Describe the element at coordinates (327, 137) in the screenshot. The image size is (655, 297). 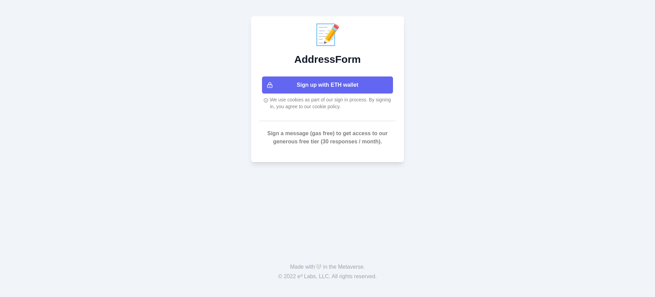
I see `p: Sign a message (gas free) to get access to our generous free tier (30 responses / month).` at that location.